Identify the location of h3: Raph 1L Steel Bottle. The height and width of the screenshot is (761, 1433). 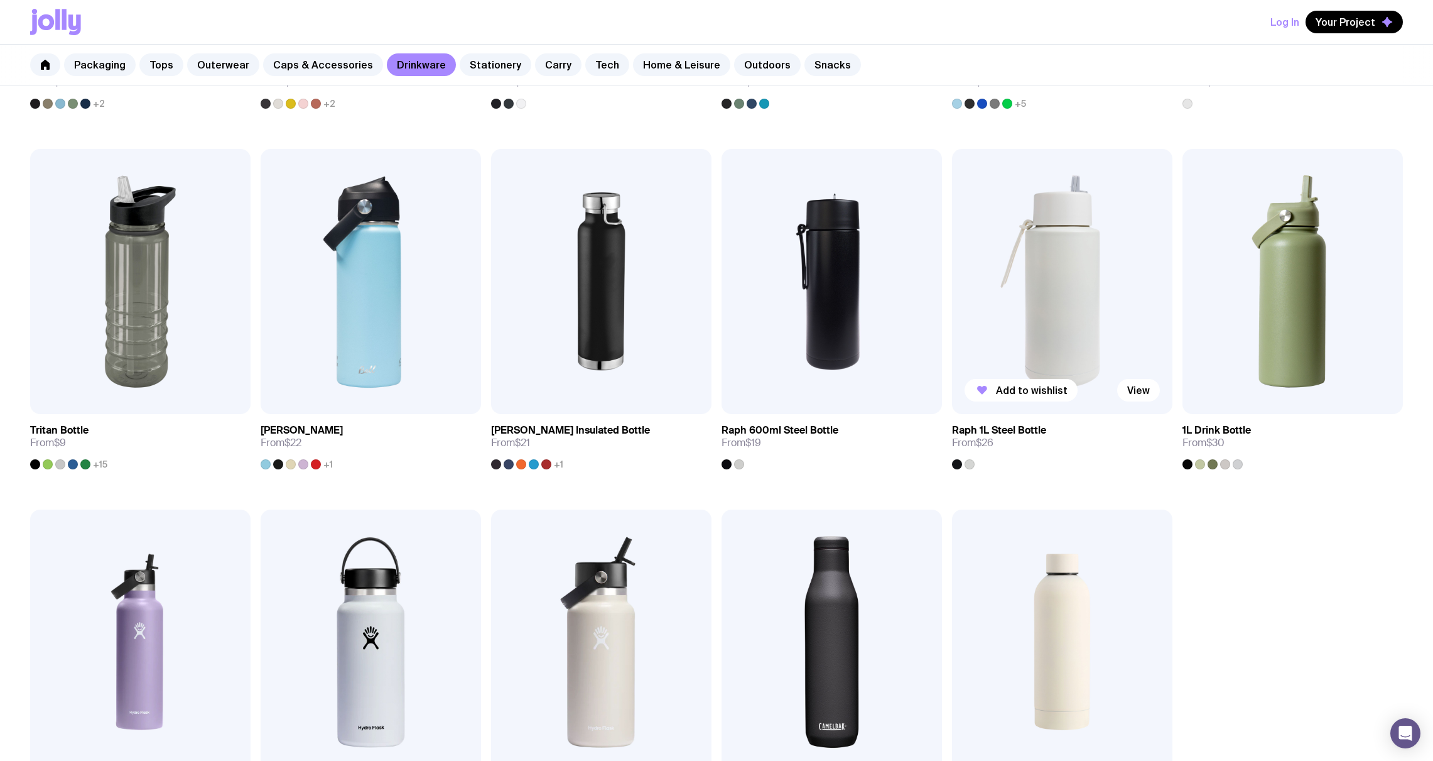
(999, 430).